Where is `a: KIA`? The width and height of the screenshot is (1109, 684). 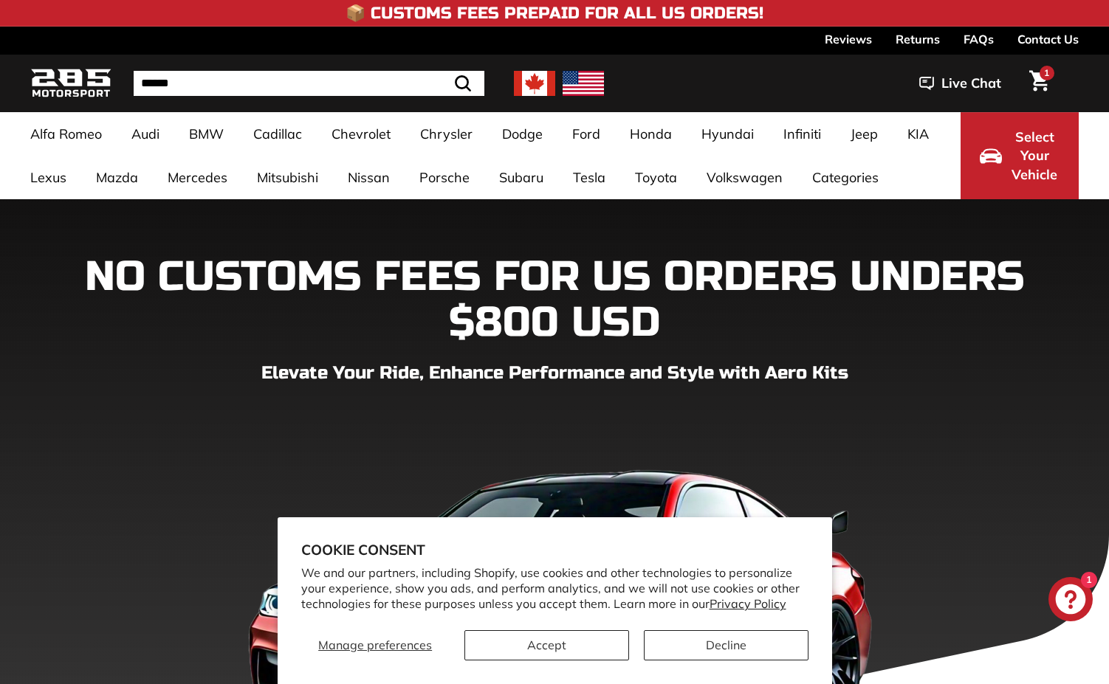
a: KIA is located at coordinates (918, 134).